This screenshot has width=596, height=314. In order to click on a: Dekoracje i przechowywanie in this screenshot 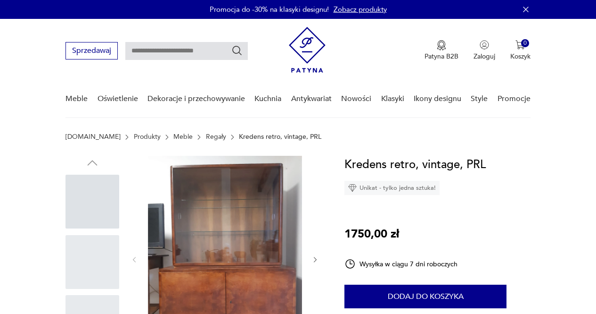, I will do `click(196, 99)`.